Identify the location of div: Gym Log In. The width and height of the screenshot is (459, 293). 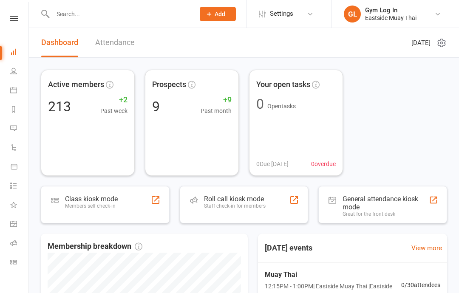
(390, 10).